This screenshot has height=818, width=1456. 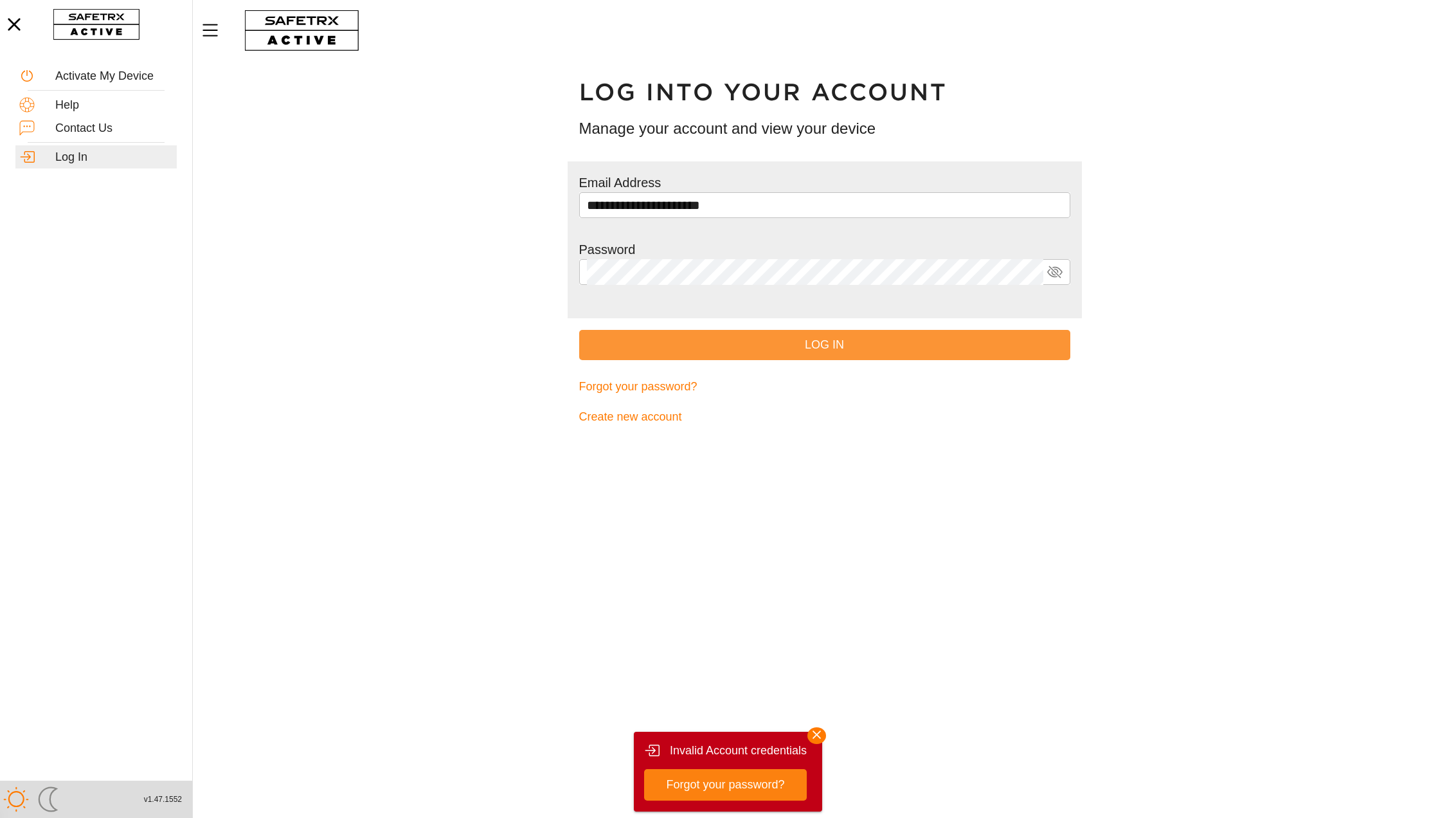 What do you see at coordinates (825, 345) in the screenshot?
I see `span: Log In` at bounding box center [825, 345].